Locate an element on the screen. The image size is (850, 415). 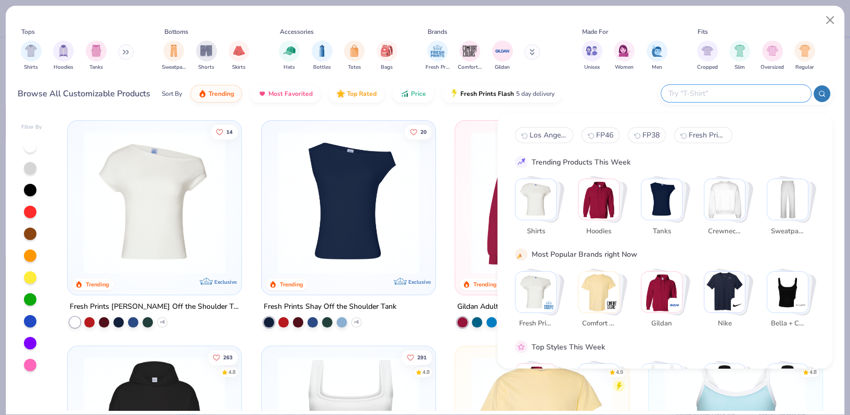
div: filter for Women is located at coordinates (625, 56).